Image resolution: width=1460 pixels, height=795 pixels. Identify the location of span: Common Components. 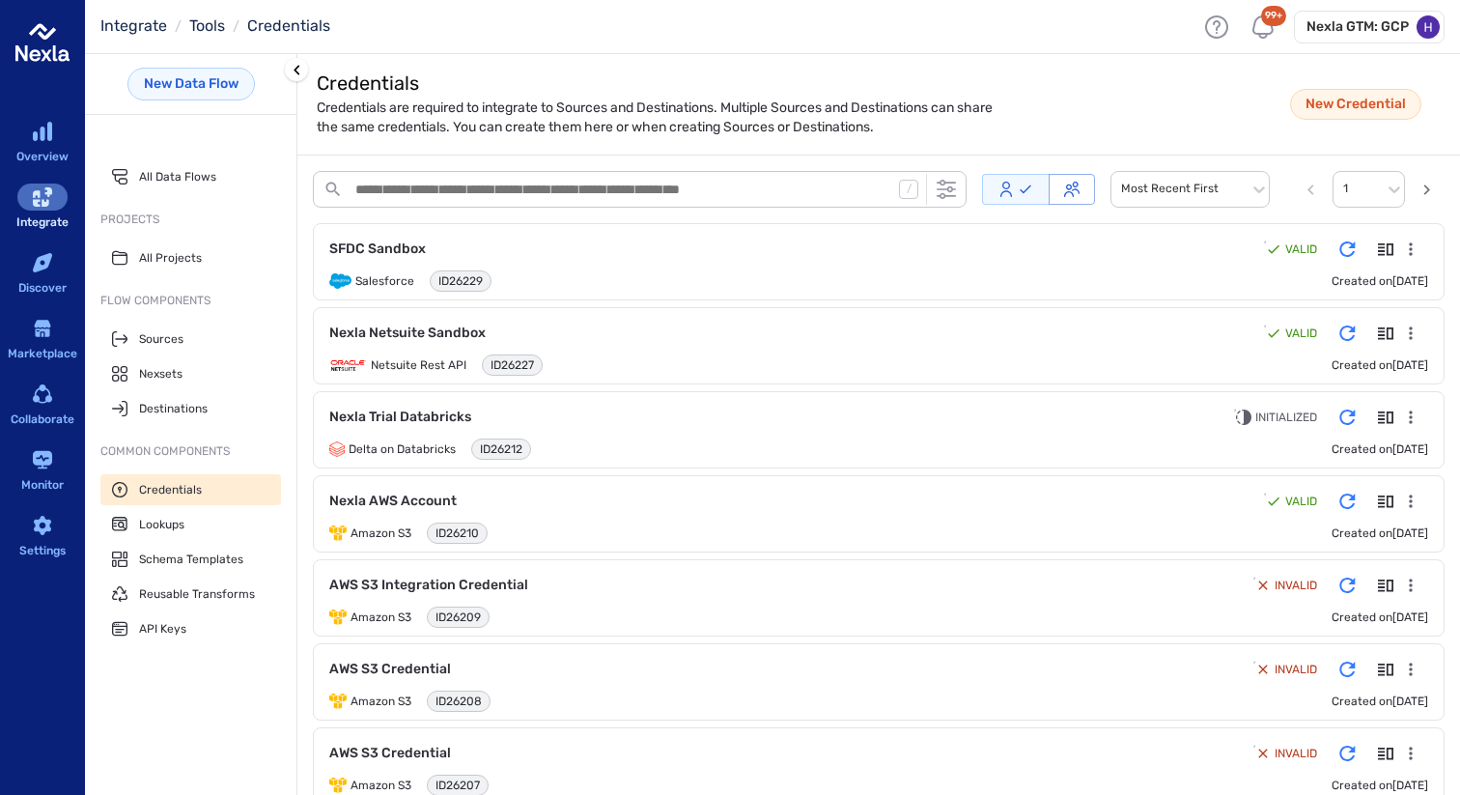
(190, 451).